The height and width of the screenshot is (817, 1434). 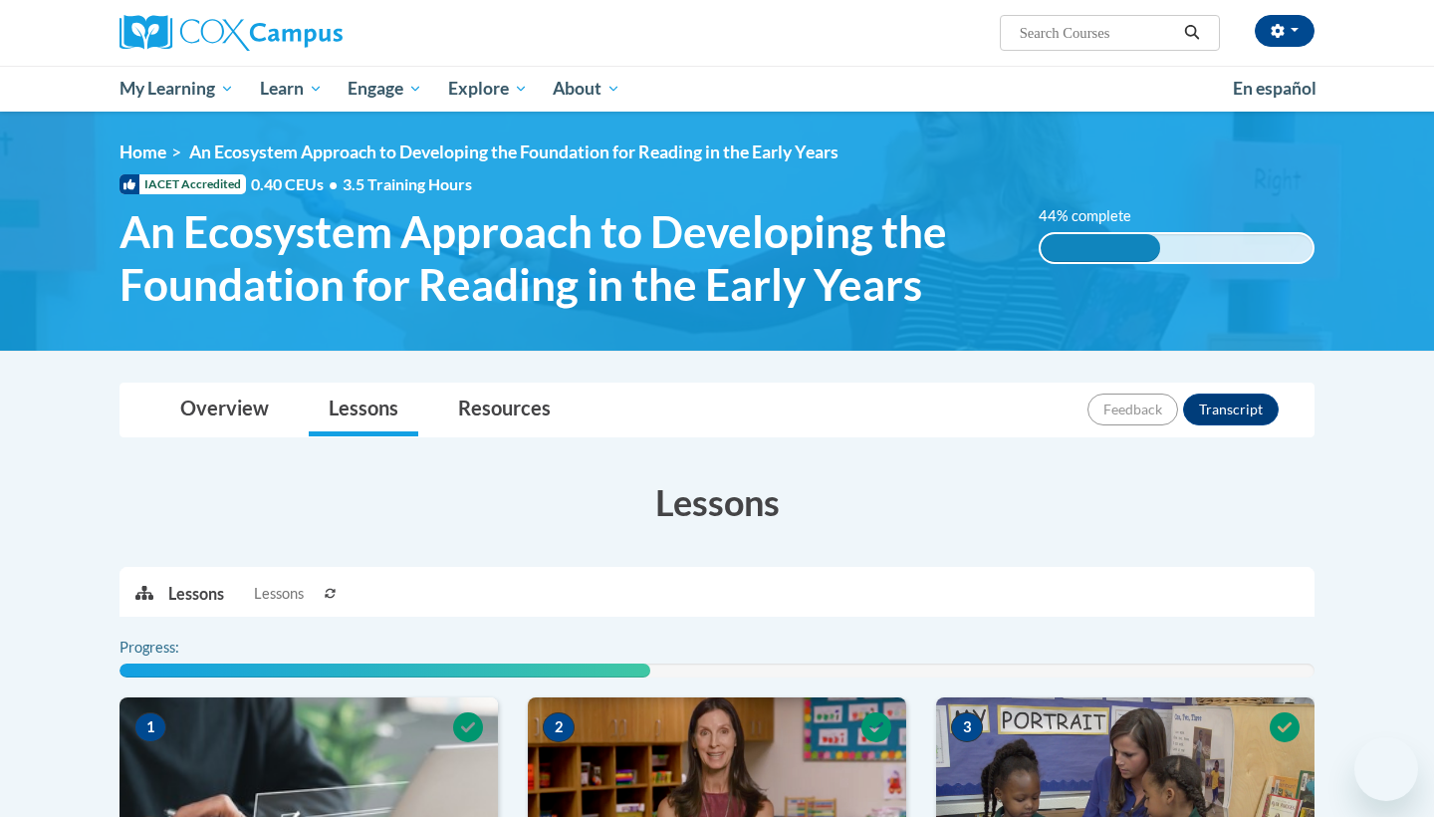 What do you see at coordinates (587, 89) in the screenshot?
I see `span: About` at bounding box center [587, 89].